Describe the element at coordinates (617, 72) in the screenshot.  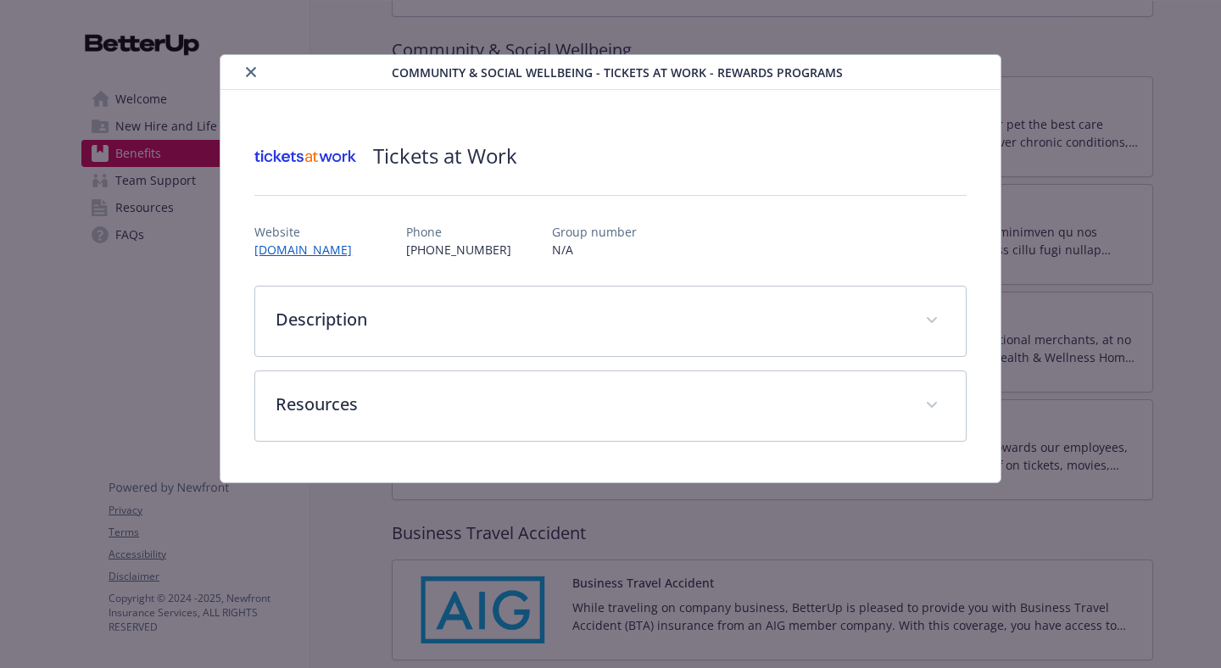
I see `span: Community & Social Wellbeing - Tickets at Work - Rewards Programs` at that location.